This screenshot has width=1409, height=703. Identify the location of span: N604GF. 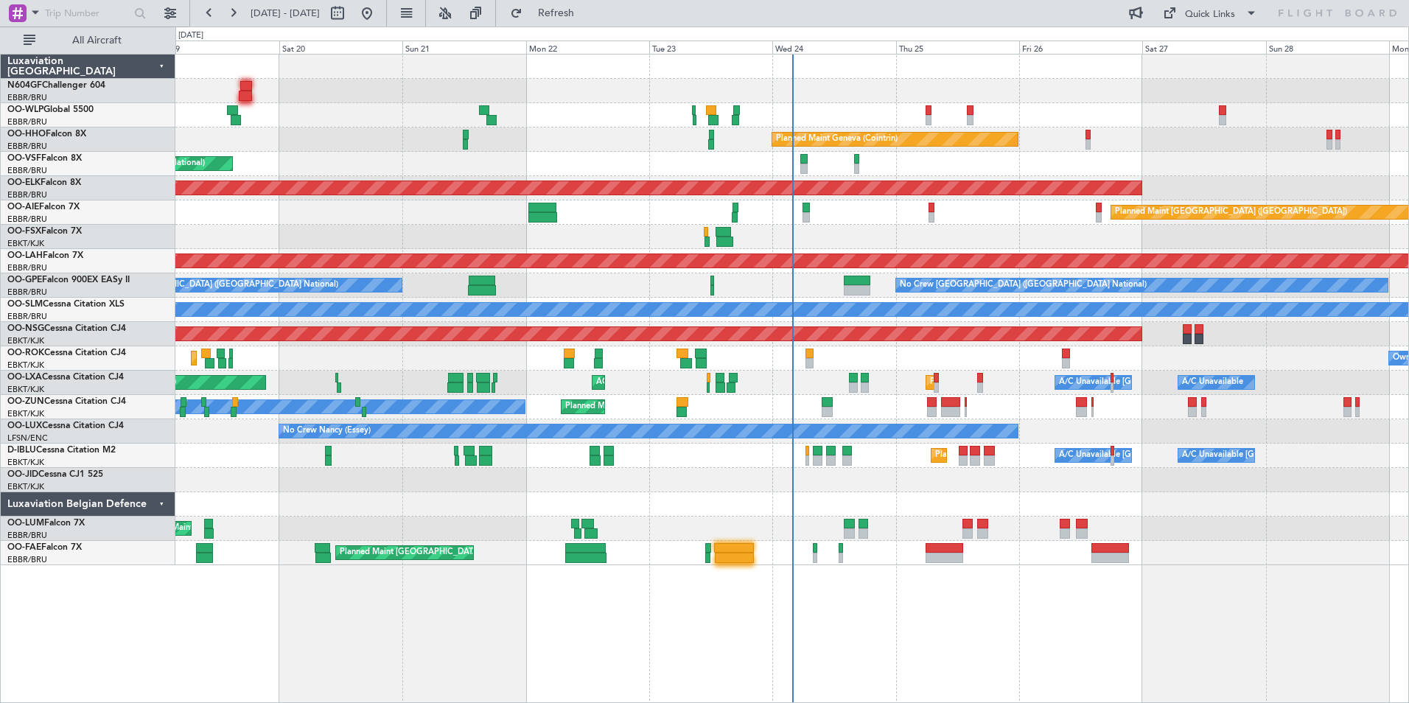
(24, 86).